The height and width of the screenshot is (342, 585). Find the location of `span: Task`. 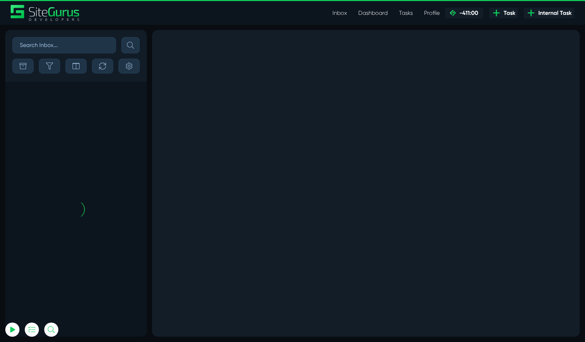

span: Task is located at coordinates (508, 13).